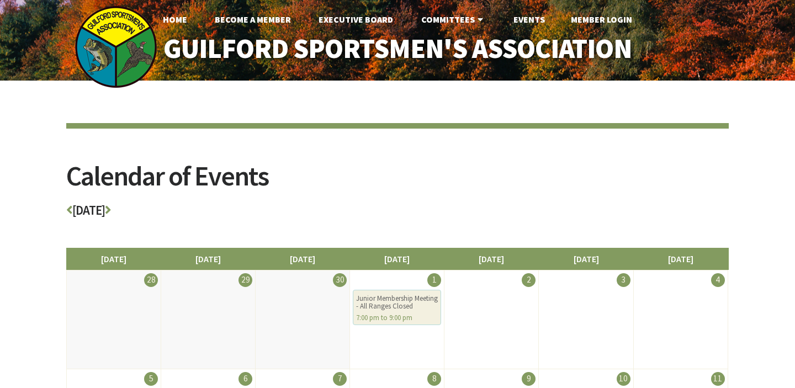 Image resolution: width=795 pixels, height=388 pixels. Describe the element at coordinates (151, 280) in the screenshot. I see `div: 28` at that location.